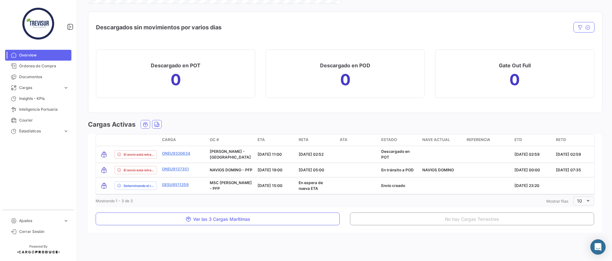  Describe the element at coordinates (44, 66) in the screenshot. I see `span: Órdenes de Compra` at that location.